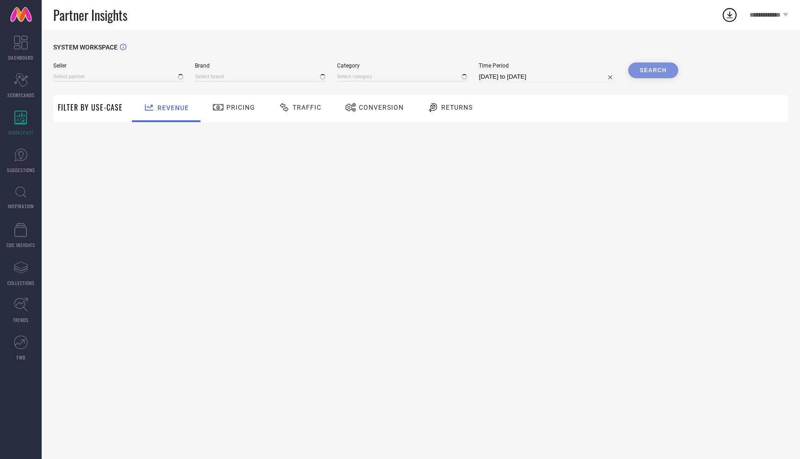 The width and height of the screenshot is (800, 459). Describe the element at coordinates (21, 283) in the screenshot. I see `span: COLLECTIONS` at that location.